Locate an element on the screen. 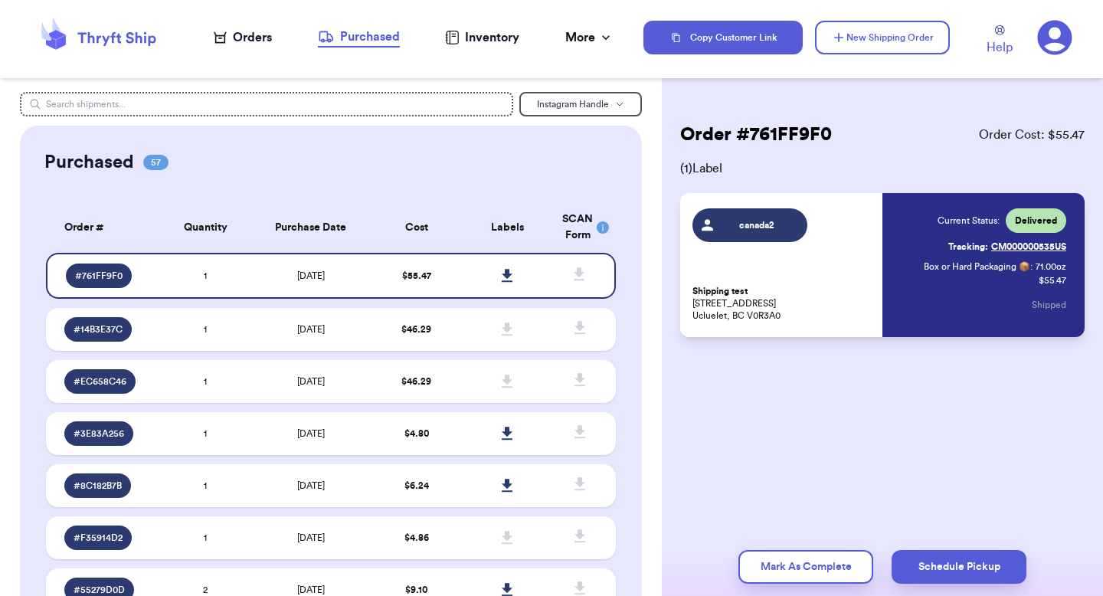  span: 71.00 oz is located at coordinates (1051, 267).